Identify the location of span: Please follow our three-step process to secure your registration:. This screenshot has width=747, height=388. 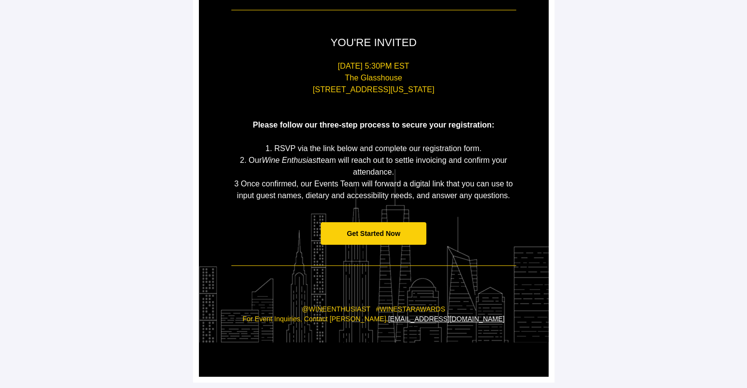
(374, 125).